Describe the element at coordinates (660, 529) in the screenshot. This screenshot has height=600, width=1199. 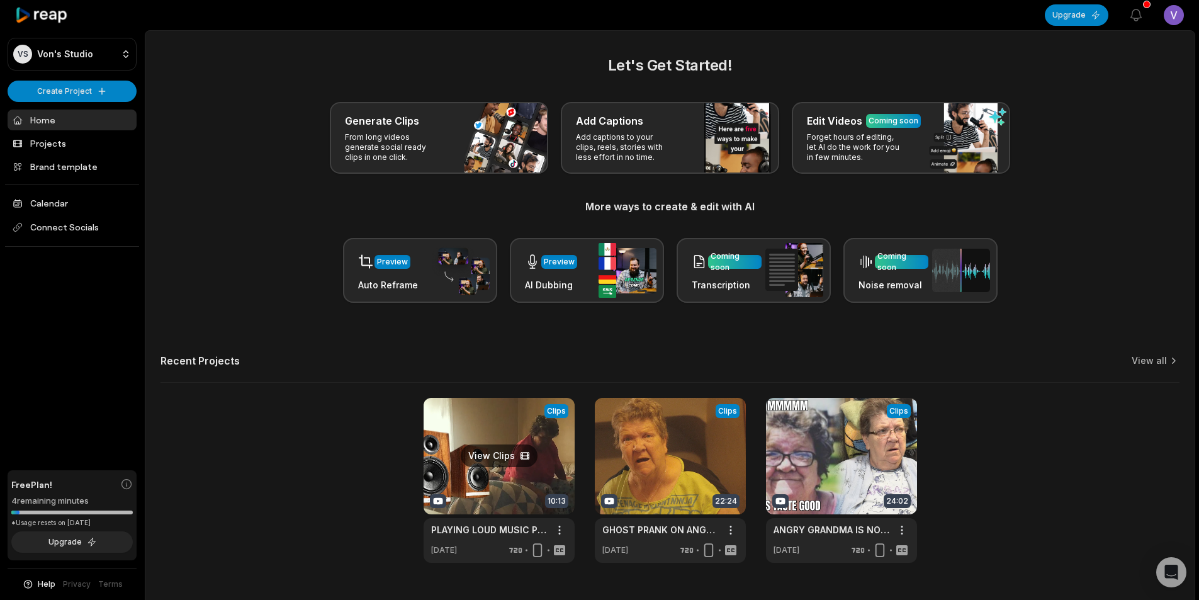
I see `a: GHOST PRANK ON ANGRY GRANDMA!` at that location.